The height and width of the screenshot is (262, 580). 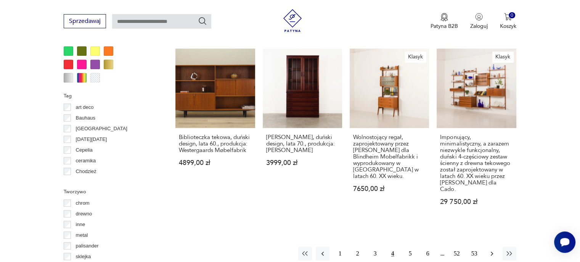 I want to click on h3: Biblioteczka tekowa, duński design, lata 60., produkcja: Westergaards Møbelfabrik, so click(x=215, y=143).